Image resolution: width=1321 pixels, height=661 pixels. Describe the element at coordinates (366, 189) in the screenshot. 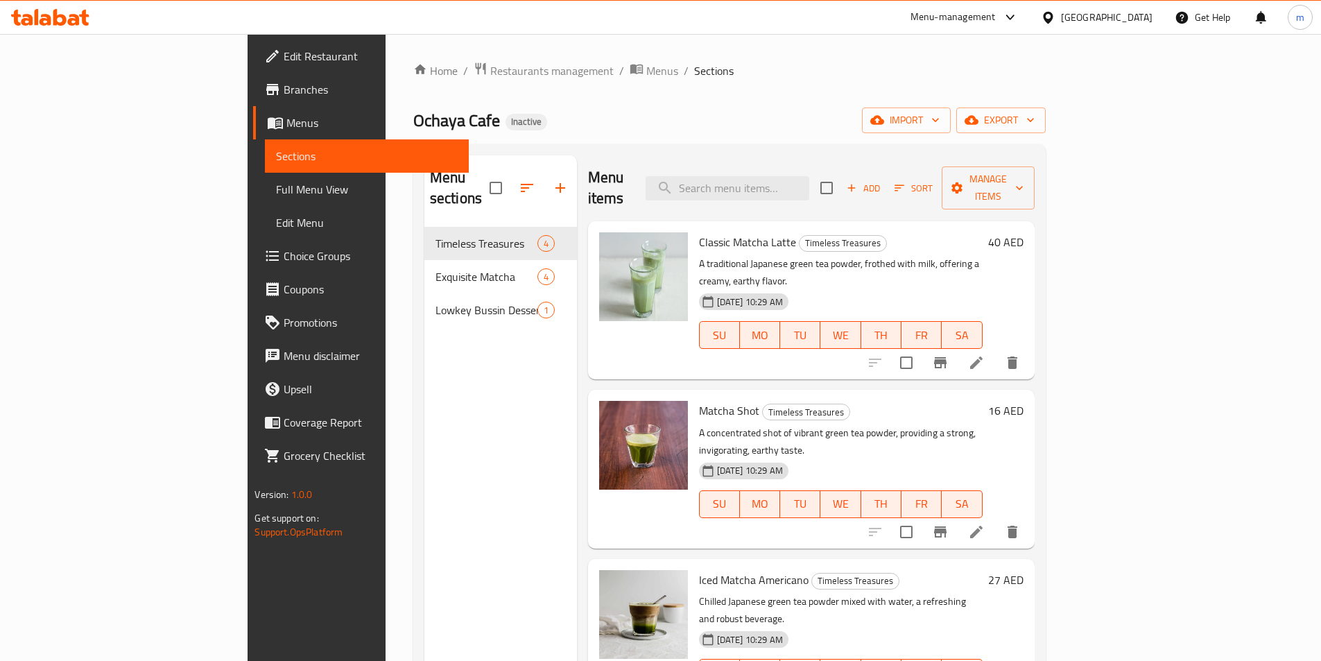

I see `a: Full Menu View` at that location.